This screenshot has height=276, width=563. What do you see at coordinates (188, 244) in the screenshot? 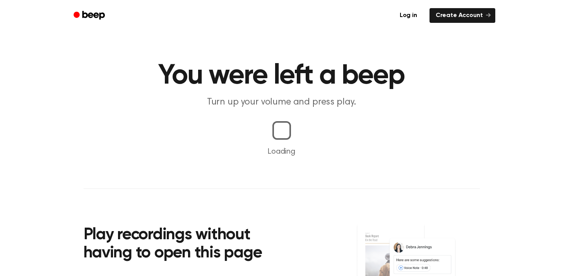
I see `h2: Play recordings without having to open this page` at bounding box center [188, 244].